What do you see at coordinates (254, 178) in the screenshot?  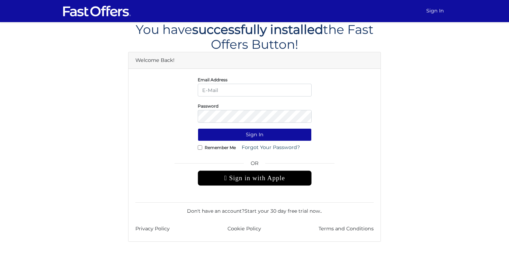 I see `div: Sign in with Apple` at bounding box center [254, 178].